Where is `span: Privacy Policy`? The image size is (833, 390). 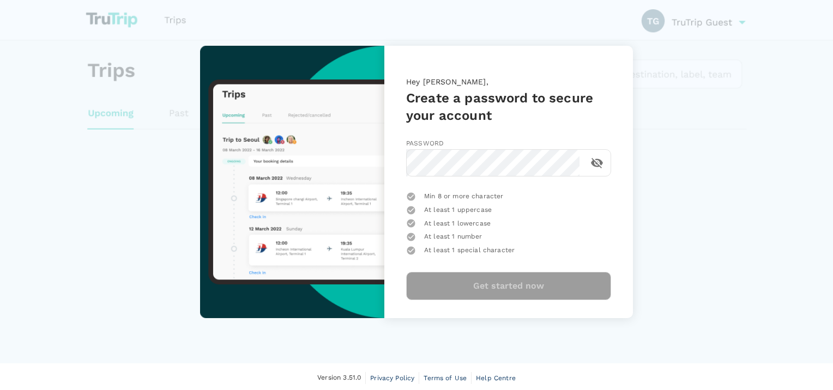
span: Privacy Policy is located at coordinates (392, 378).